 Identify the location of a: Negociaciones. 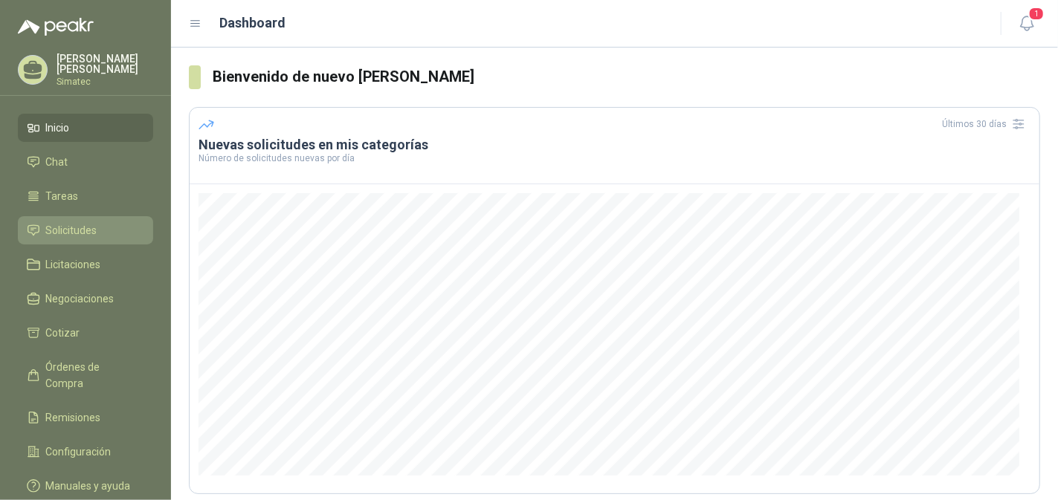
(85, 299).